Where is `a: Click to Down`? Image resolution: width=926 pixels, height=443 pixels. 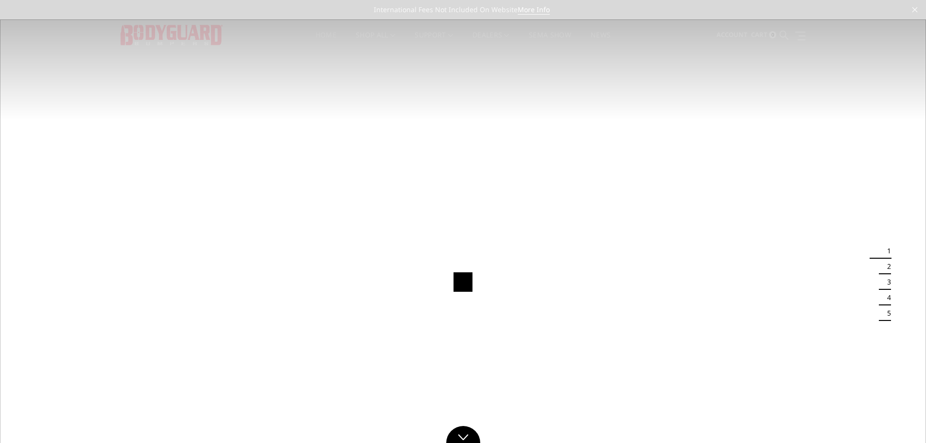
a: Click to Down is located at coordinates (463, 434).